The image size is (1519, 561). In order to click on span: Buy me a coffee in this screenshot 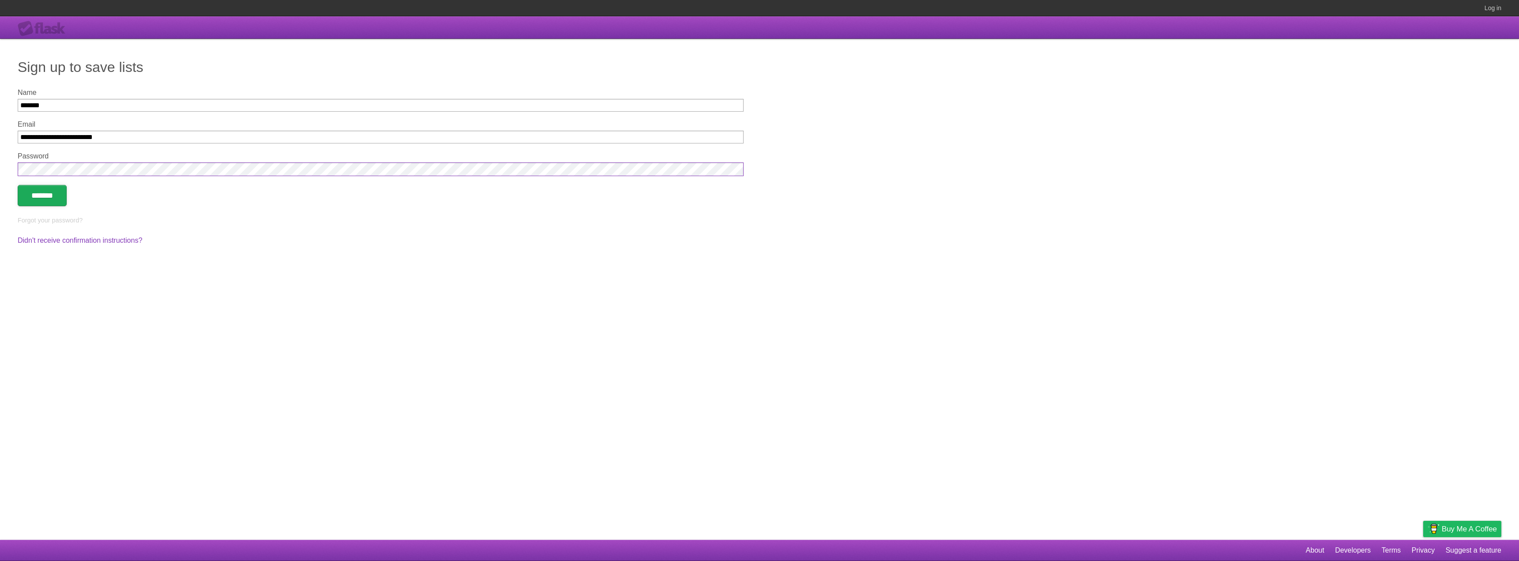, I will do `click(1469, 529)`.